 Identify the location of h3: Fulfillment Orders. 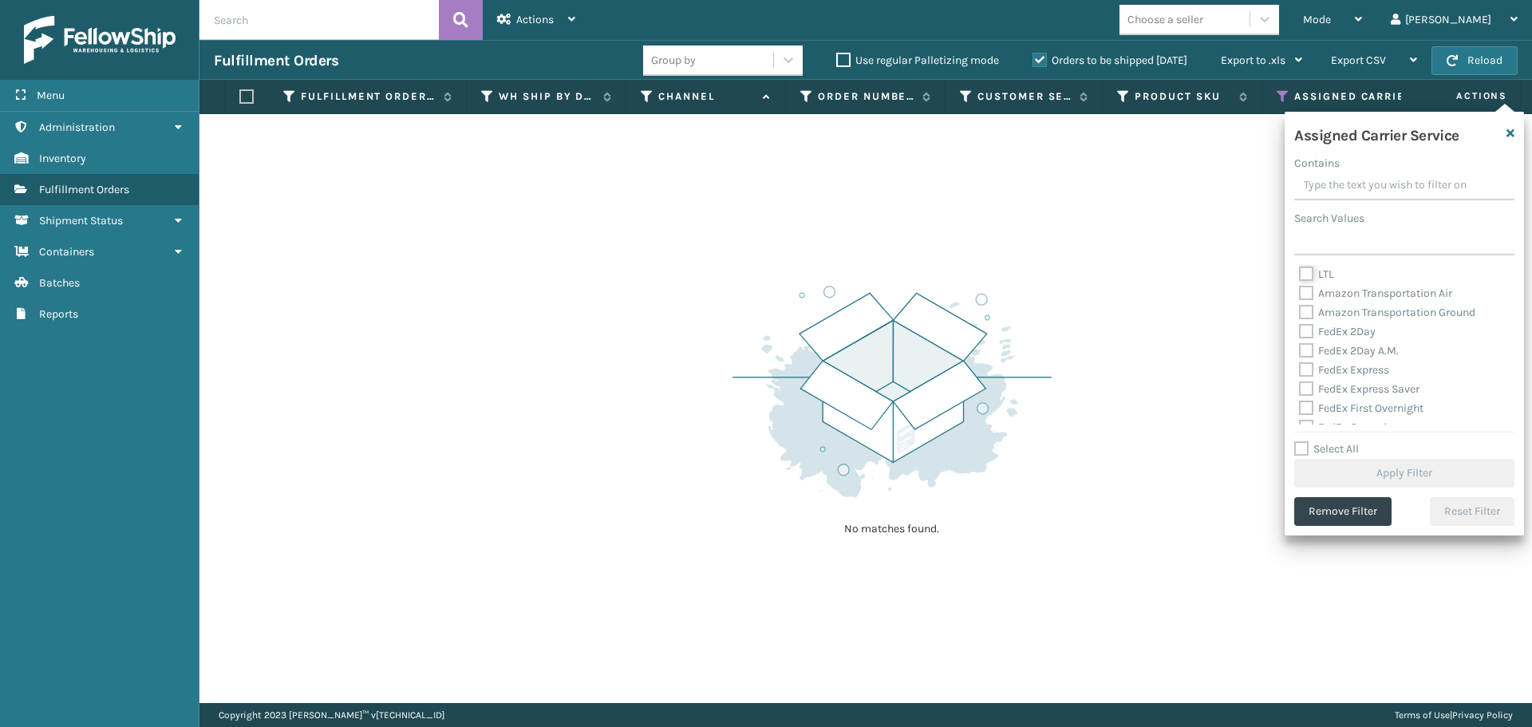
(276, 61).